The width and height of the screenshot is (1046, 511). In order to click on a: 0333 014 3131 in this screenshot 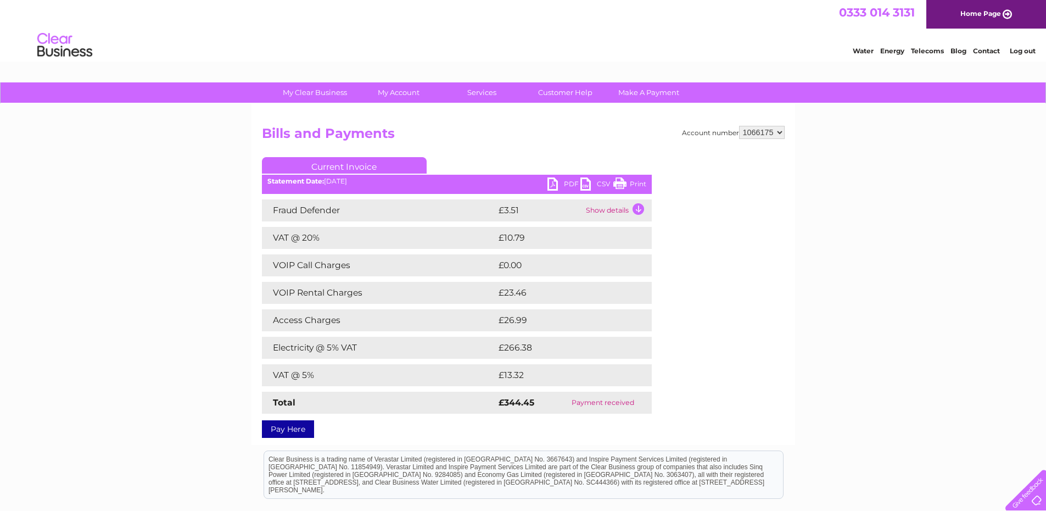, I will do `click(877, 12)`.